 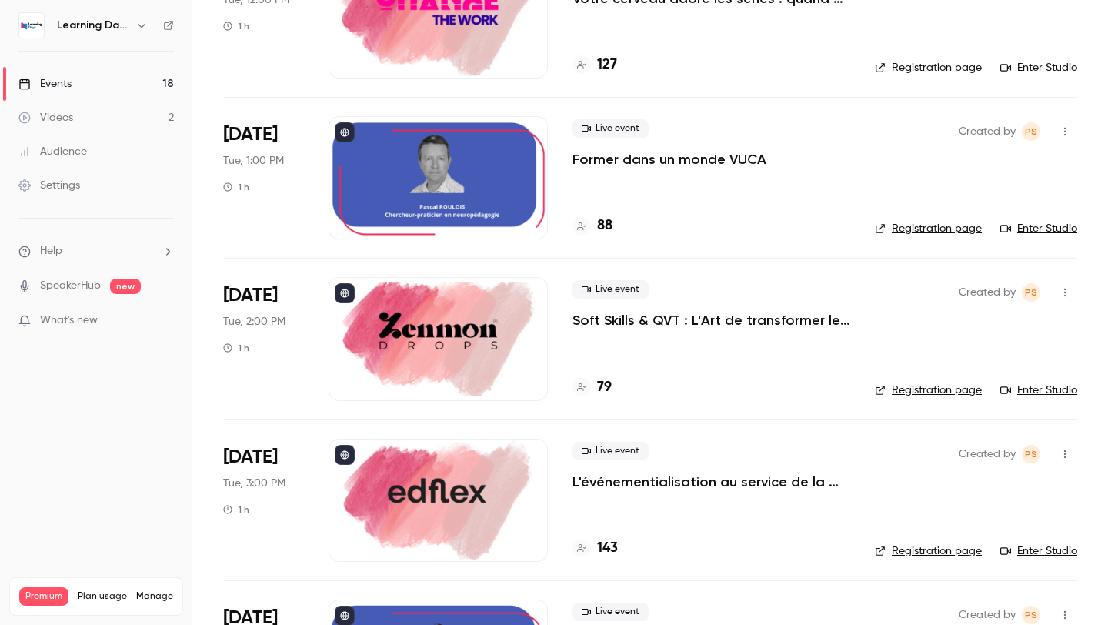 I want to click on span: Help, so click(x=51, y=251).